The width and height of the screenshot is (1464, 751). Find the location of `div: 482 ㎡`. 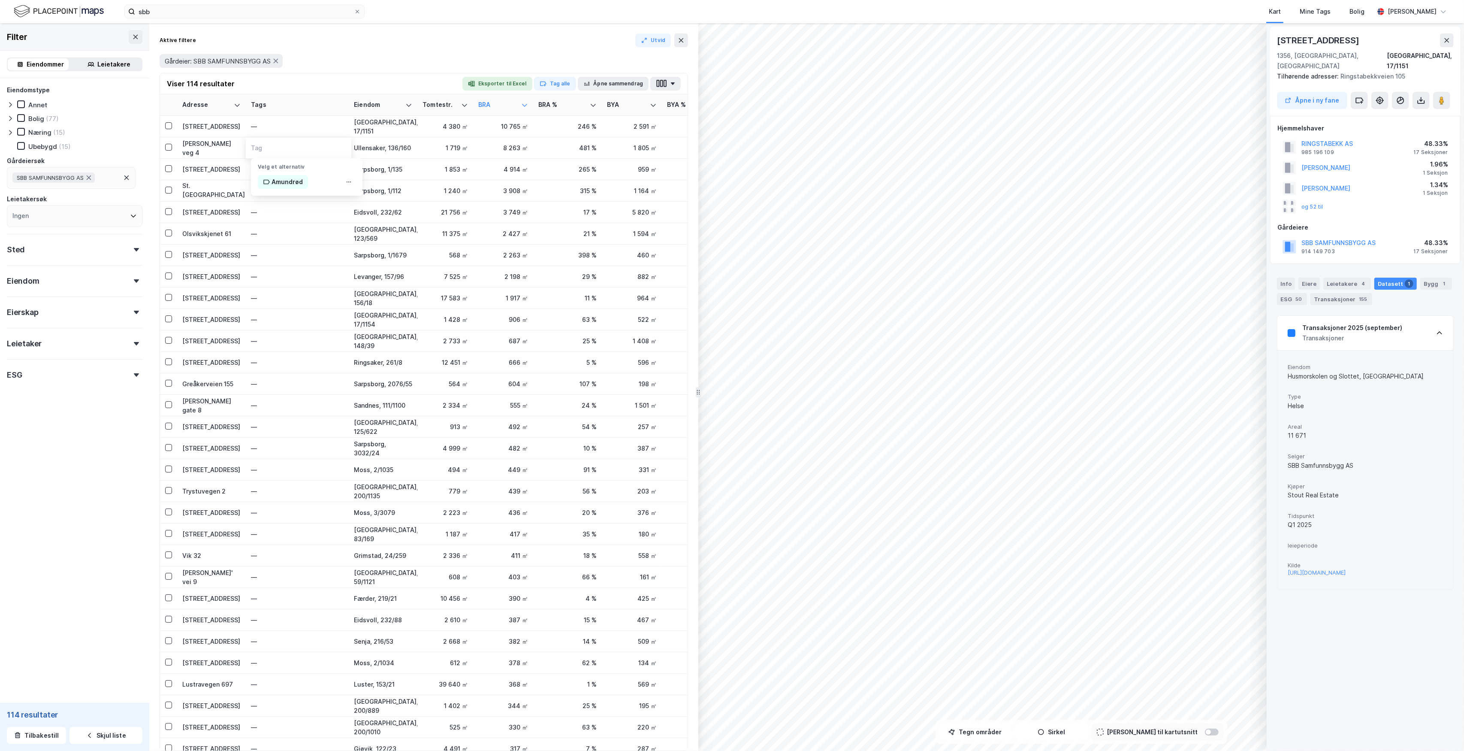

div: 482 ㎡ is located at coordinates (503, 448).